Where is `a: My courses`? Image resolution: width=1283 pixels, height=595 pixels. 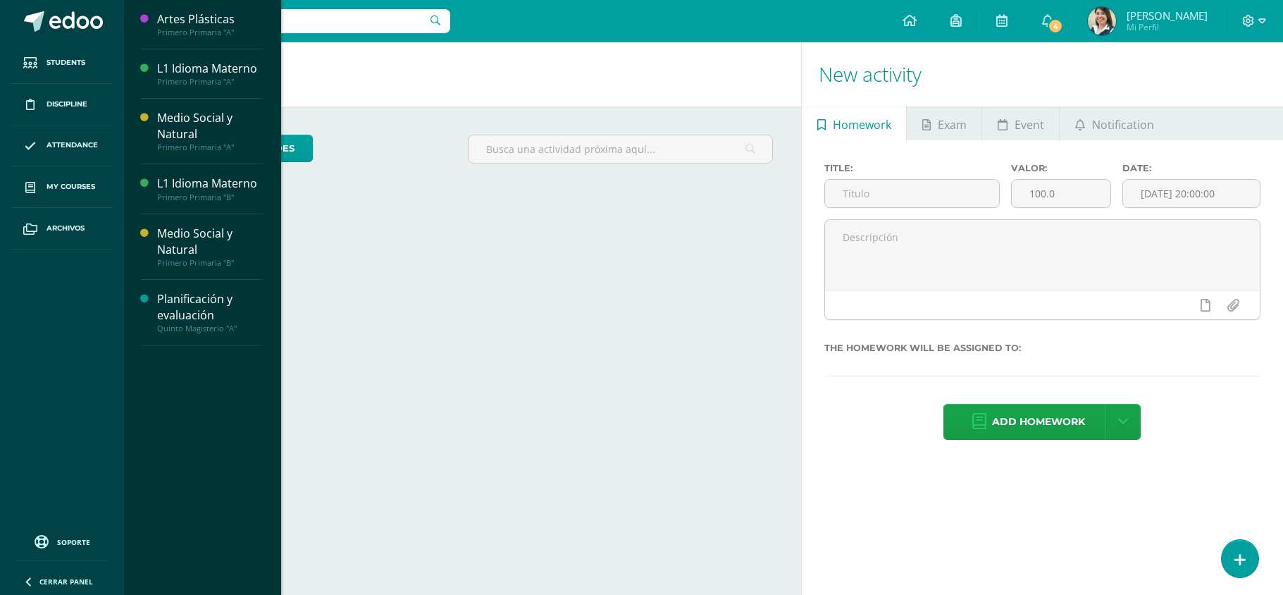 a: My courses is located at coordinates (62, 187).